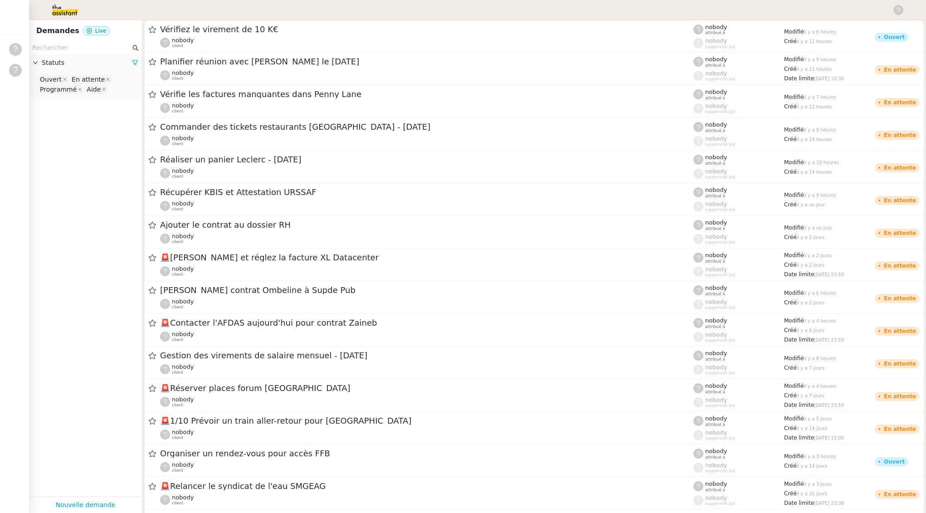 The image size is (926, 513). I want to click on span: il y a 6 heures, so click(820, 293).